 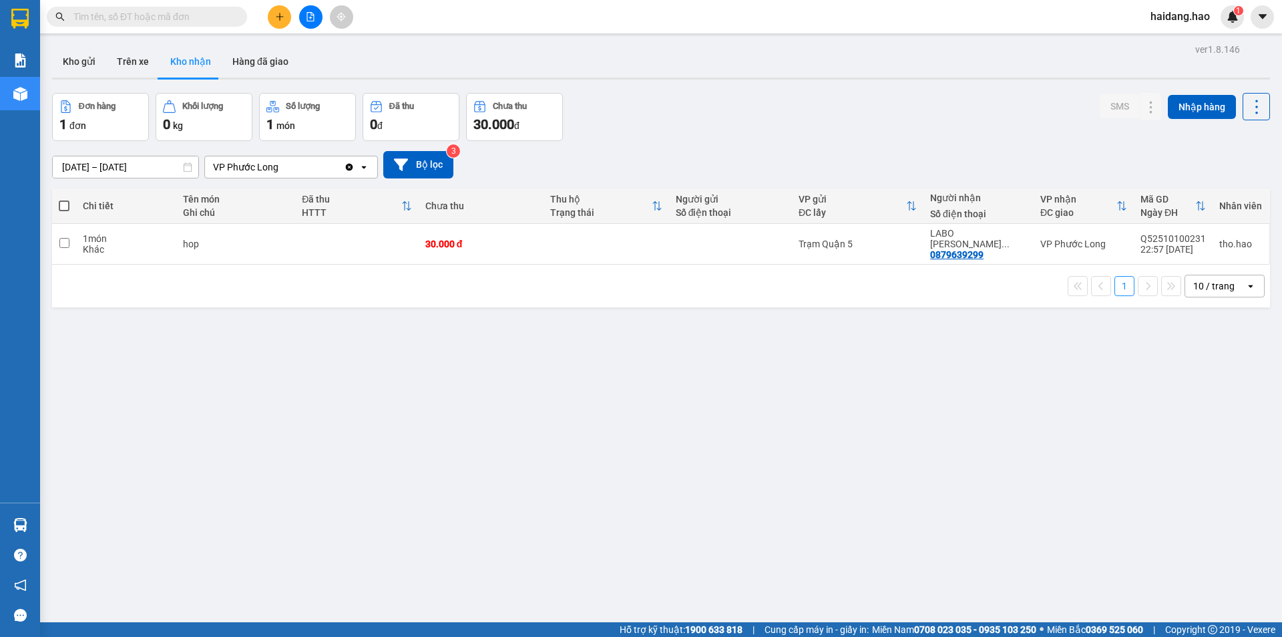 I want to click on div: Ngày ĐH, so click(x=1168, y=212).